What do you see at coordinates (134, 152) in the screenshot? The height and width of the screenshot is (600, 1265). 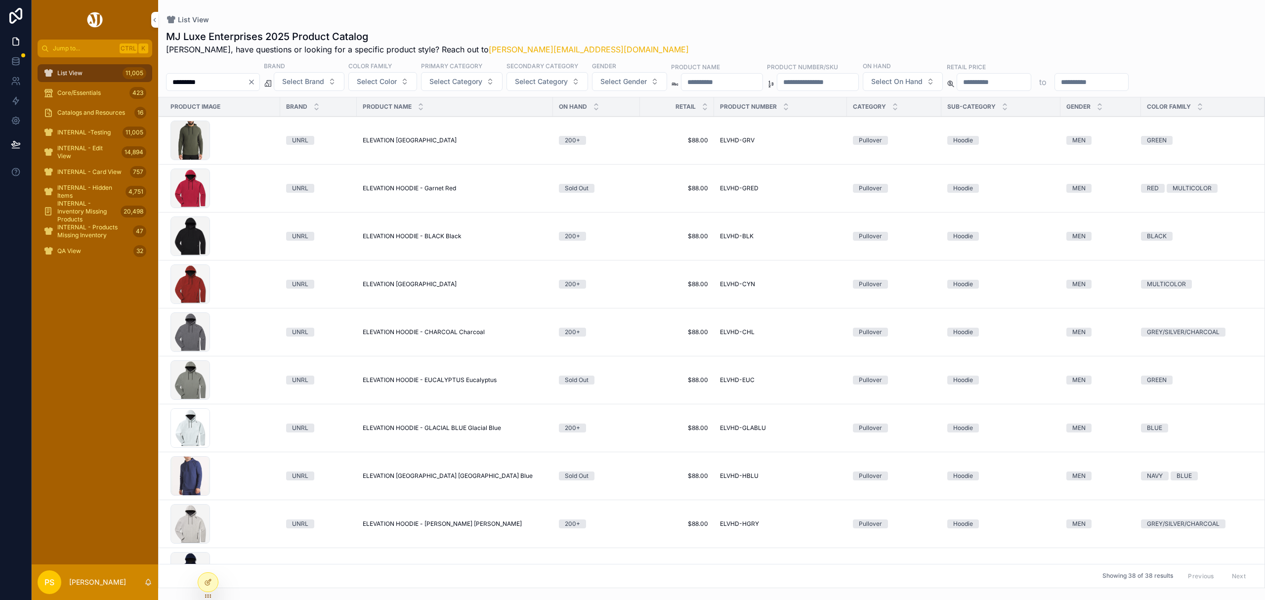 I see `div: 14,894` at bounding box center [134, 152].